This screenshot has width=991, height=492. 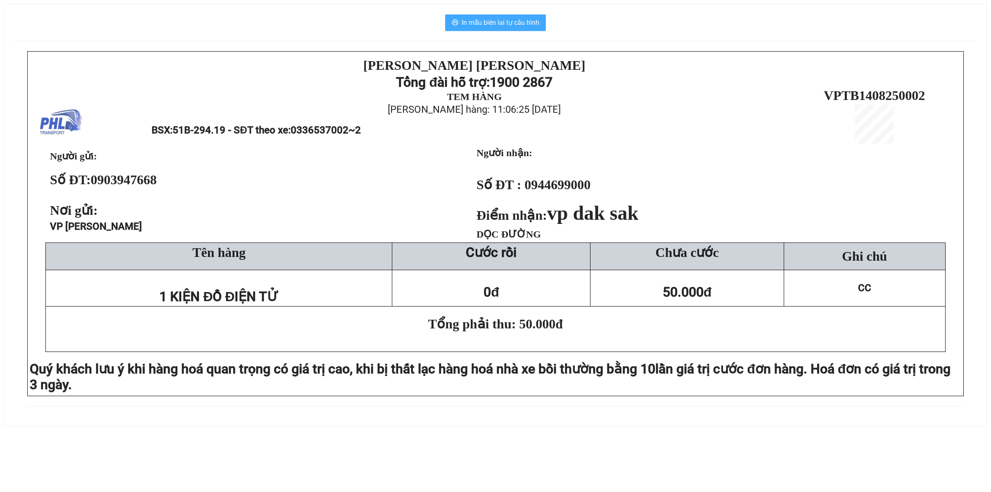 I want to click on strong: Số ĐT:, so click(x=103, y=180).